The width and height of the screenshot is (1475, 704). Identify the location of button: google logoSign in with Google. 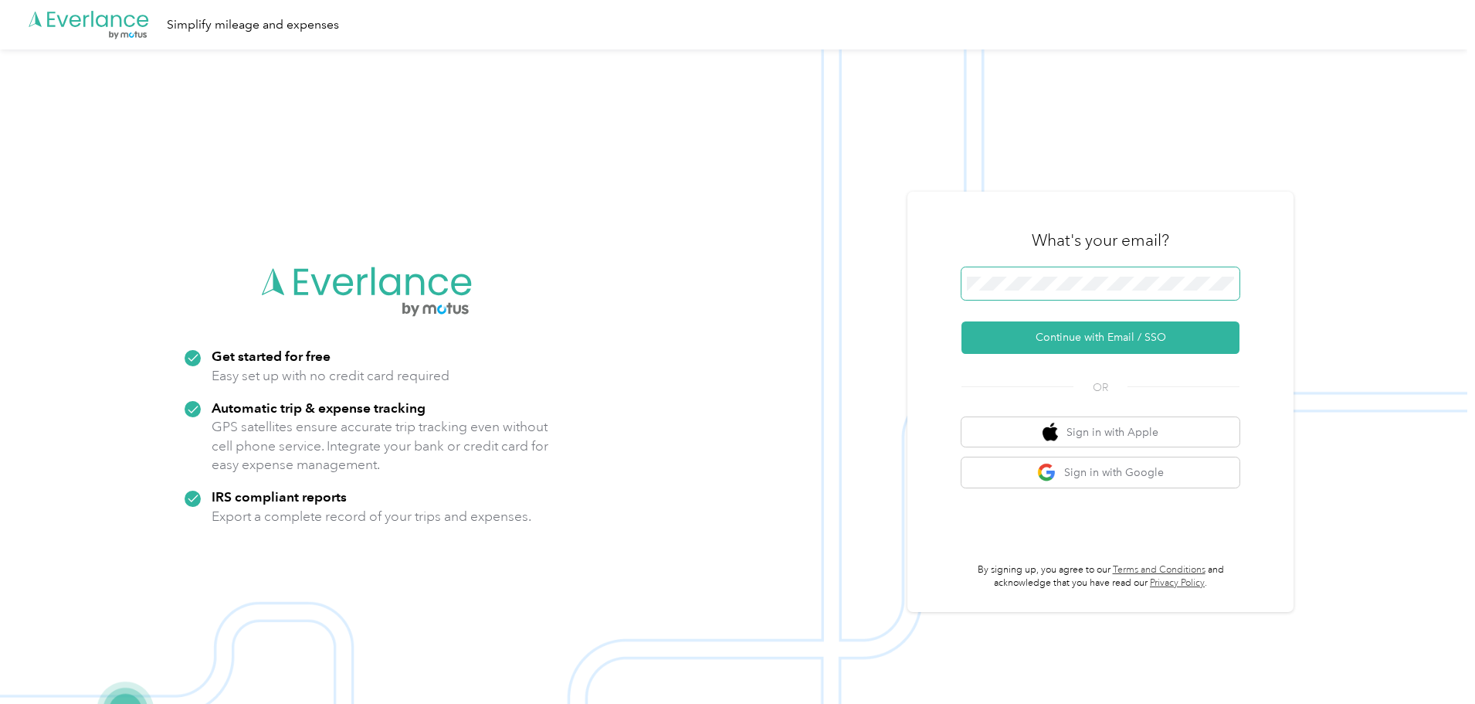
(1100, 472).